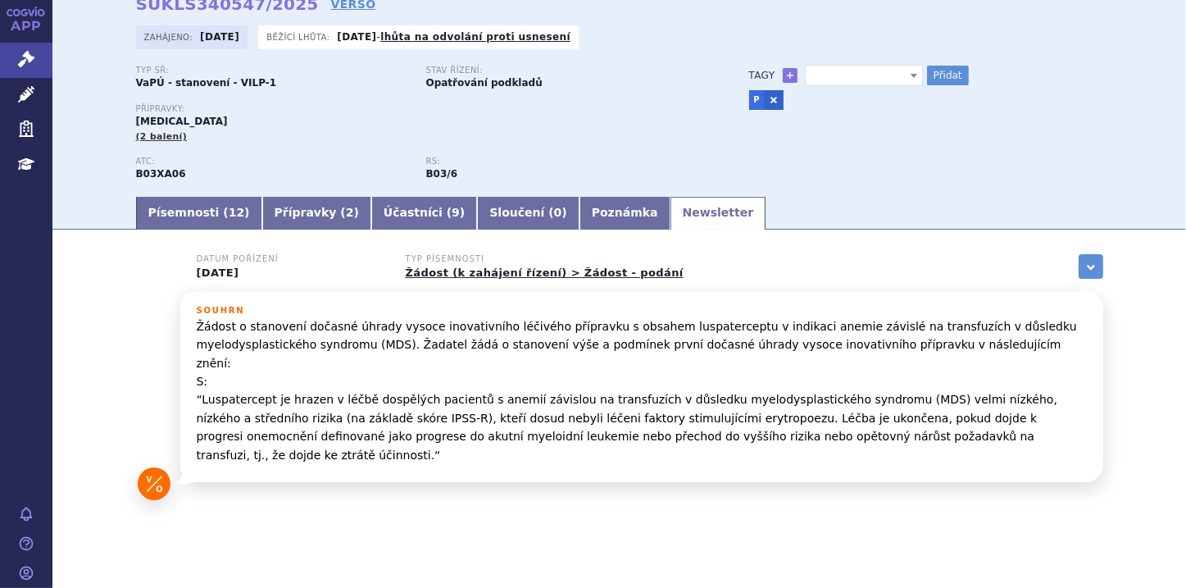 The width and height of the screenshot is (1186, 588). I want to click on p: Stav řízení:, so click(563, 70).